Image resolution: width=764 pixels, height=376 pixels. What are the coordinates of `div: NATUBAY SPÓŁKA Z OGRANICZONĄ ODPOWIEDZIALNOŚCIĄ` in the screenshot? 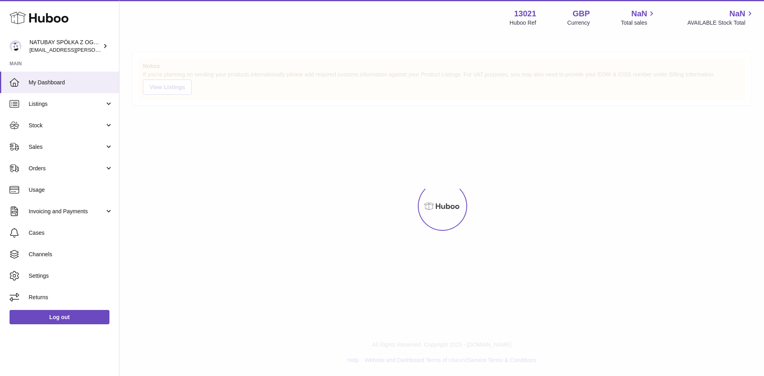 It's located at (65, 46).